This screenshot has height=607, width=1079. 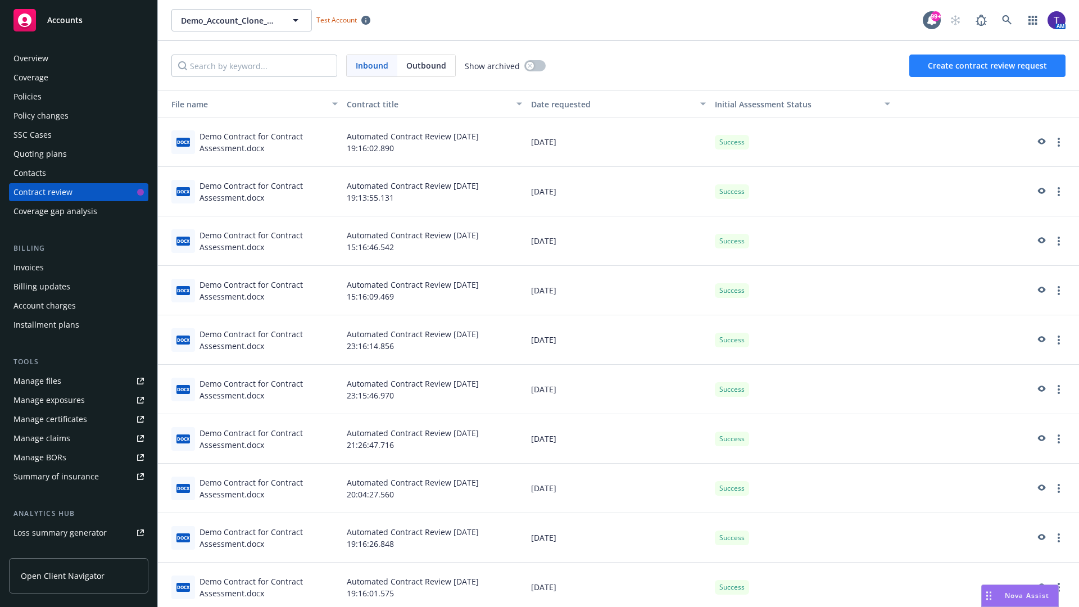 I want to click on div: Installment plans, so click(x=46, y=325).